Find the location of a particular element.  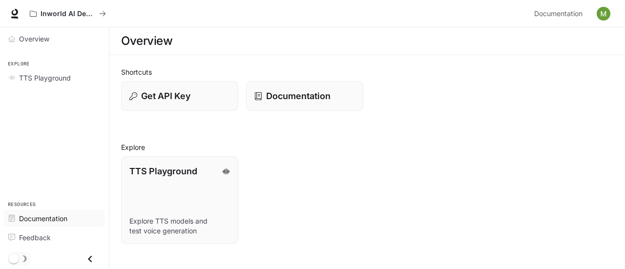

h2: Shortcuts is located at coordinates (367, 72).